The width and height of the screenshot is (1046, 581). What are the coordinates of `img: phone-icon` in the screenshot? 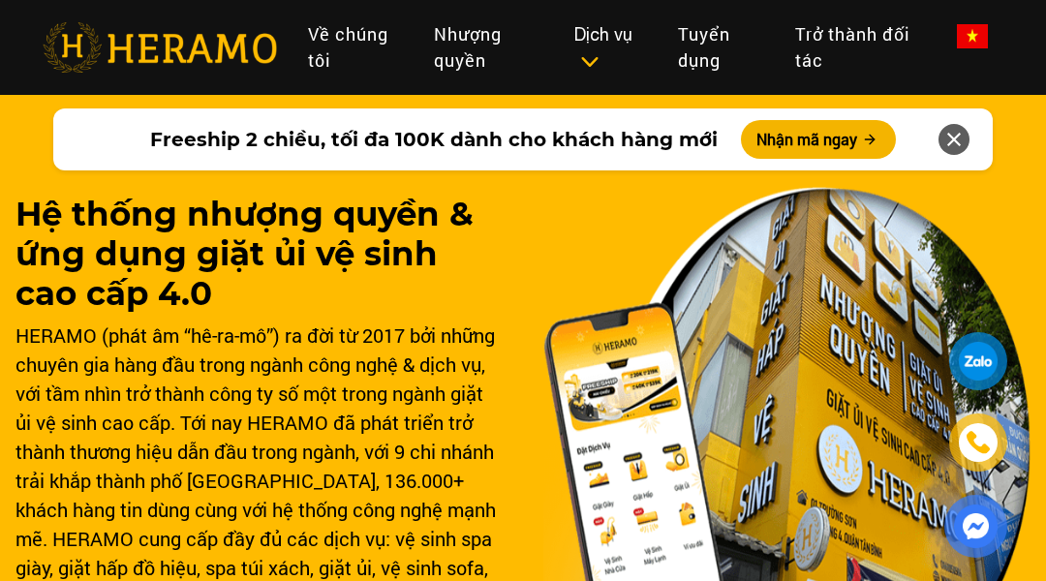 It's located at (978, 443).